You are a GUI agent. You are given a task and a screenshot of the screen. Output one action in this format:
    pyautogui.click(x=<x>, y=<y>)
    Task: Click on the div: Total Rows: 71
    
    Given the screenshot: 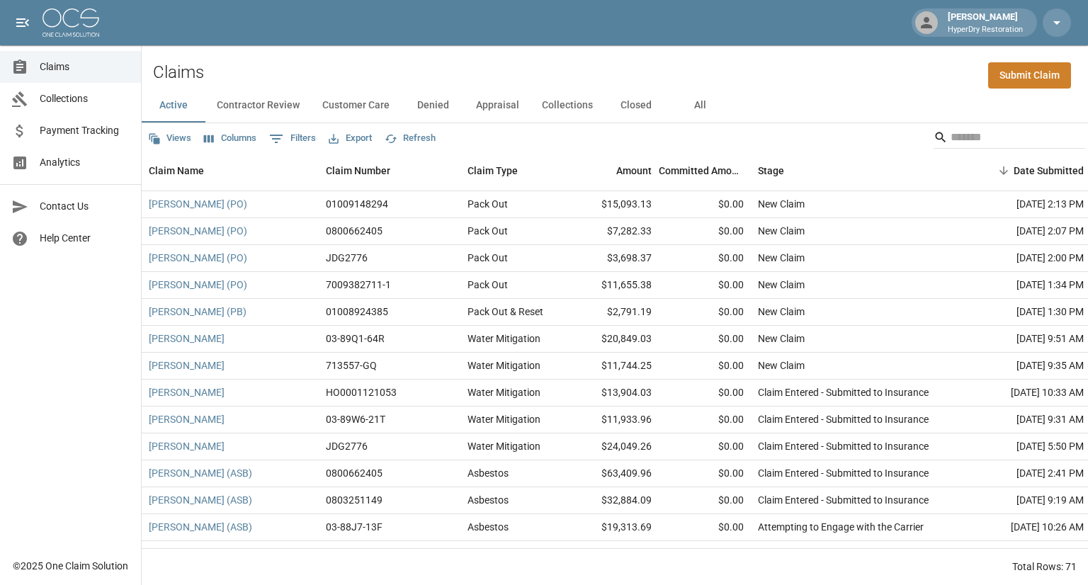 What is the action you would take?
    pyautogui.click(x=1044, y=566)
    